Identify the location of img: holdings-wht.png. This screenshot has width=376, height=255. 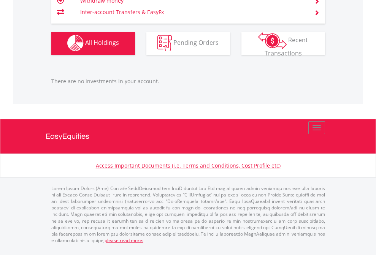
(75, 43).